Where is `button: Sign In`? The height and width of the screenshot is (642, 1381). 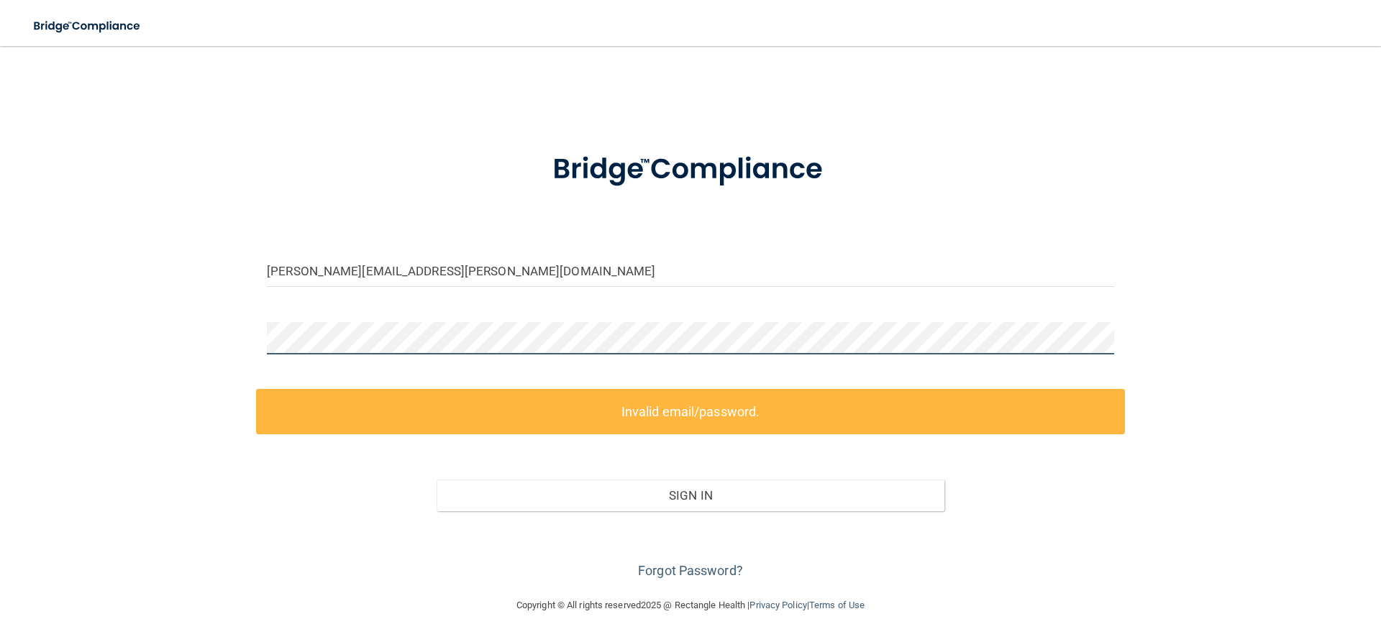
button: Sign In is located at coordinates (691, 496).